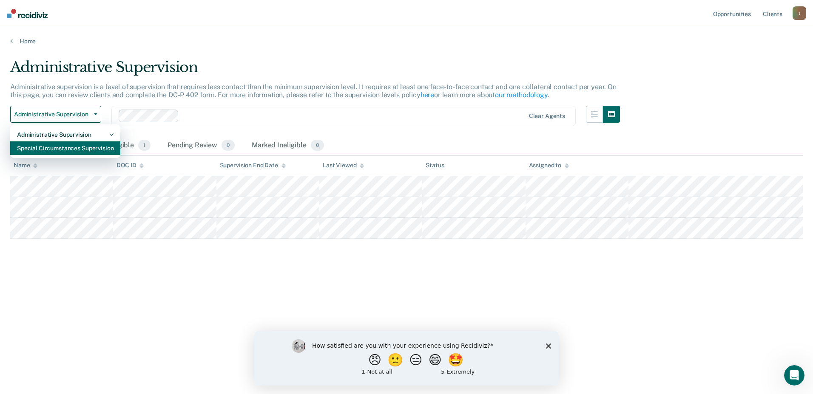 The width and height of the screenshot is (813, 394). I want to click on button: Administrative Supervision, so click(56, 114).